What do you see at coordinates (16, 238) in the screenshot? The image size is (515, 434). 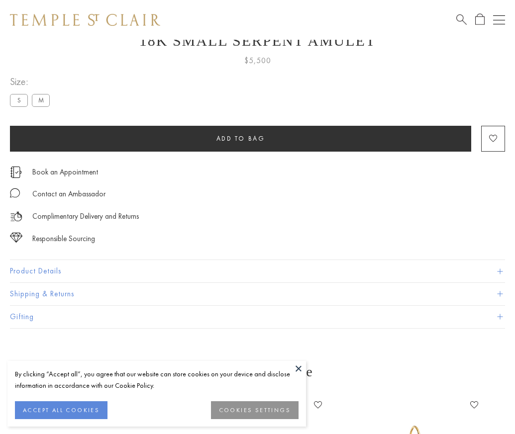 I see `img: icon_sourcing.svg` at bounding box center [16, 238].